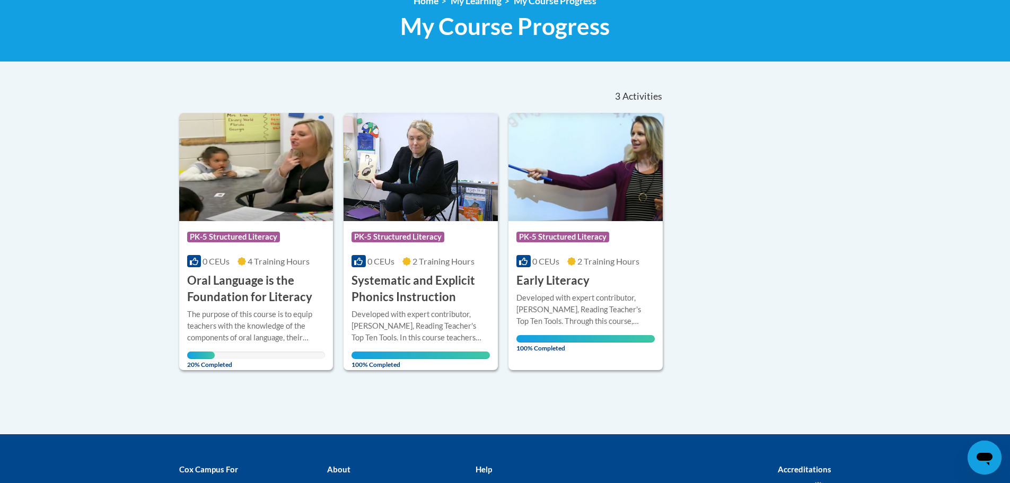 Image resolution: width=1010 pixels, height=483 pixels. I want to click on h3: Oral Language is the Foundation for Literacy, so click(256, 289).